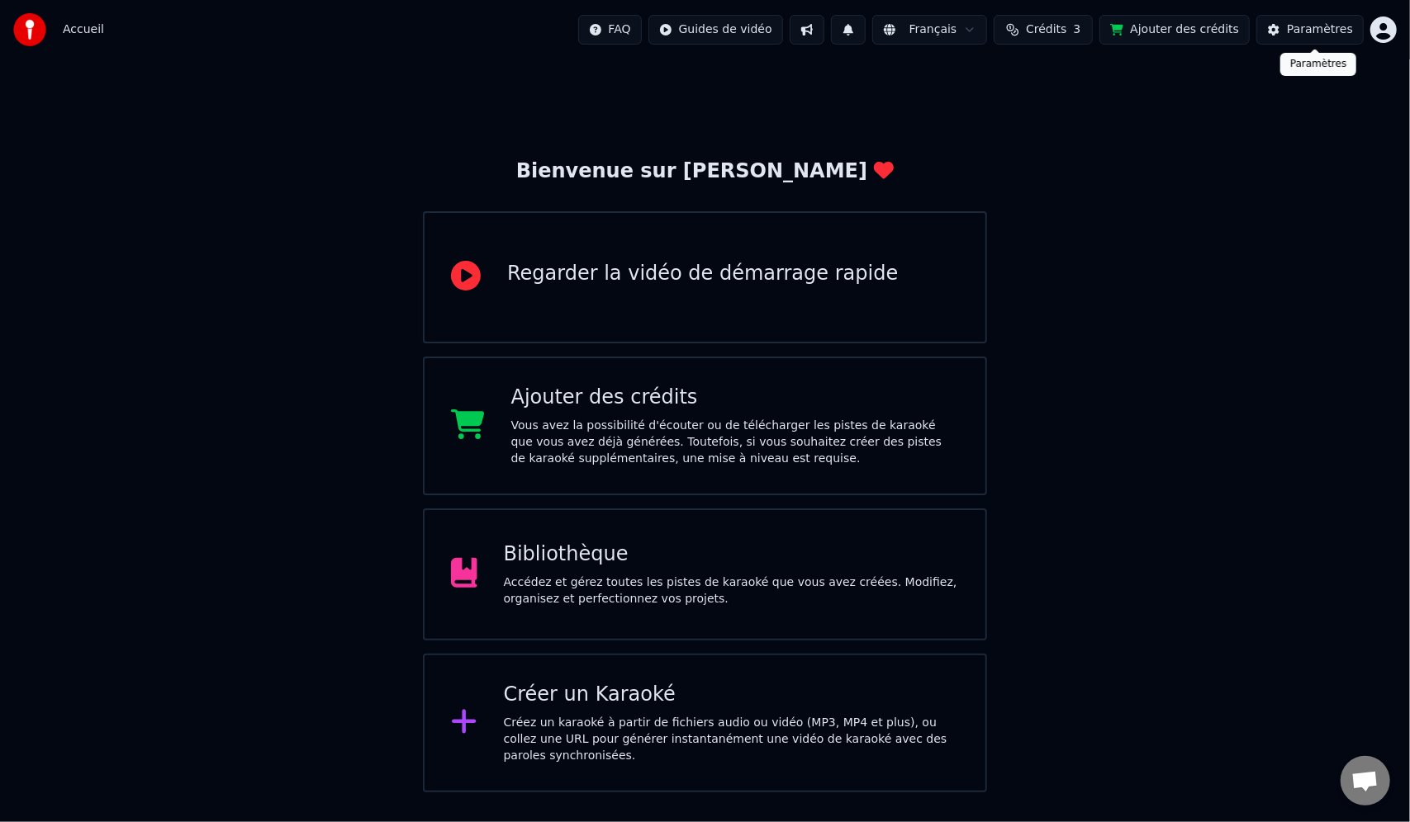  What do you see at coordinates (1174, 30) in the screenshot?
I see `button: Ajouter des crédits` at bounding box center [1174, 30].